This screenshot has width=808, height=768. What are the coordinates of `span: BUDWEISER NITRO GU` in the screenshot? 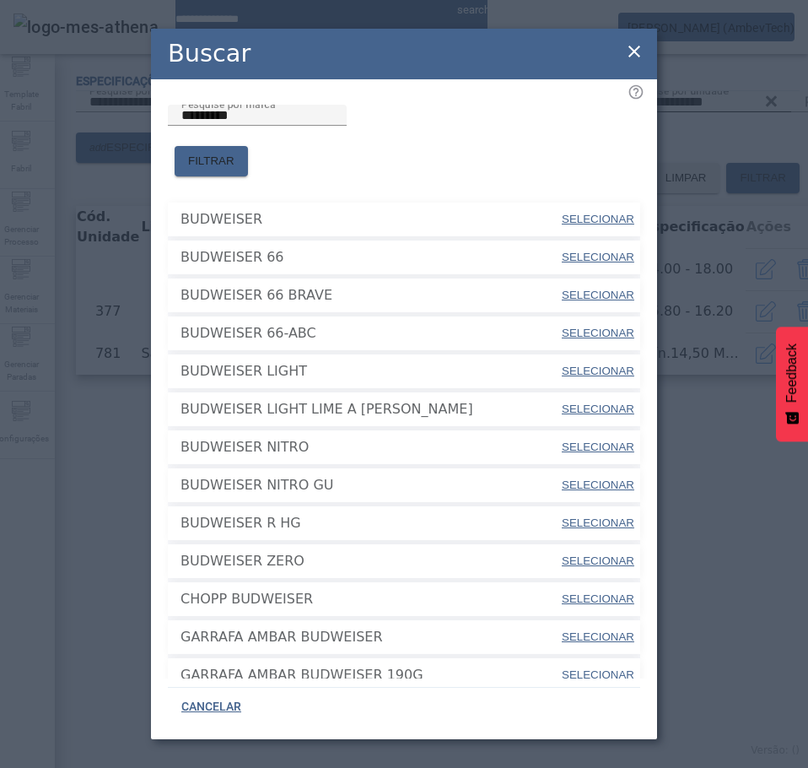 It's located at (370, 485).